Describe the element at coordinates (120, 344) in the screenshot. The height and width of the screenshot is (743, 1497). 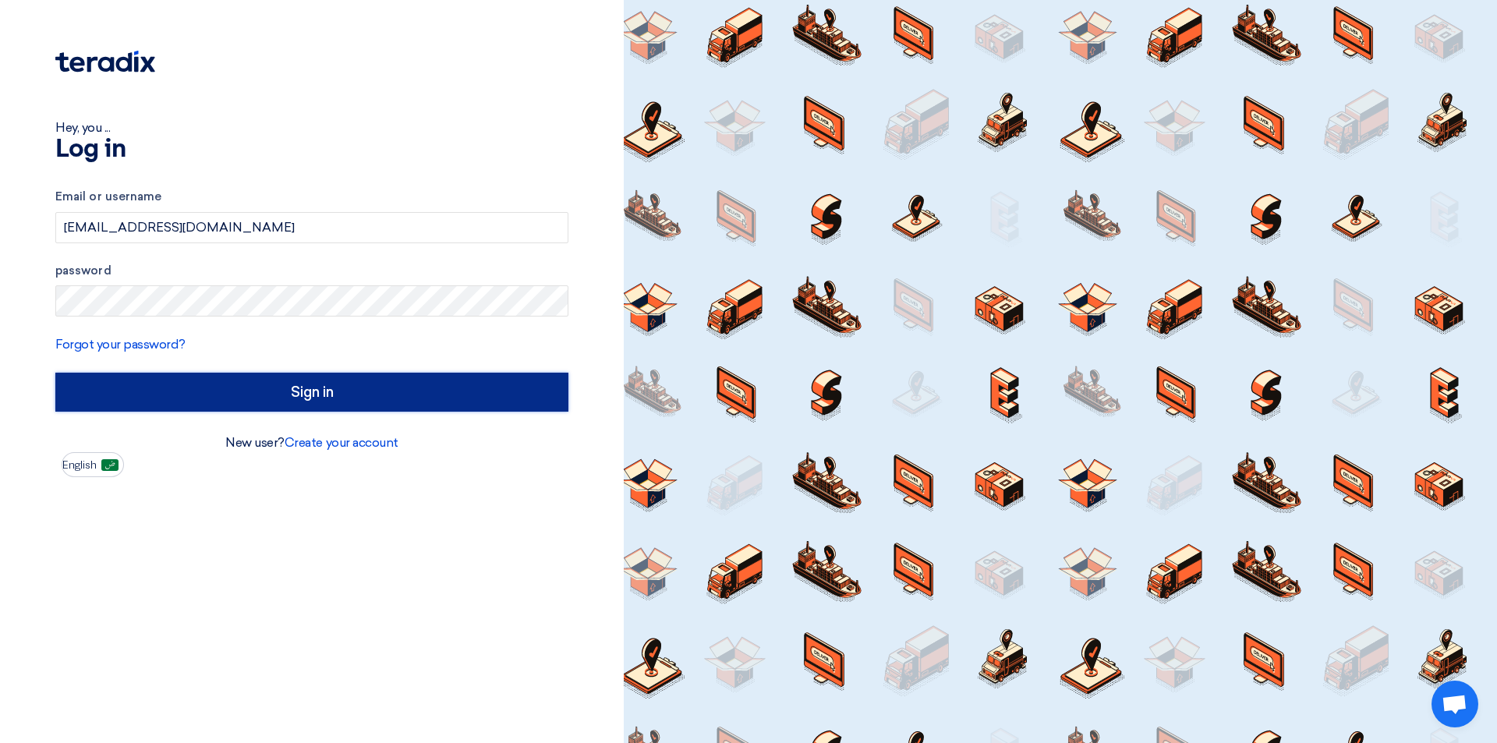
I see `font: Forgot your password?` at that location.